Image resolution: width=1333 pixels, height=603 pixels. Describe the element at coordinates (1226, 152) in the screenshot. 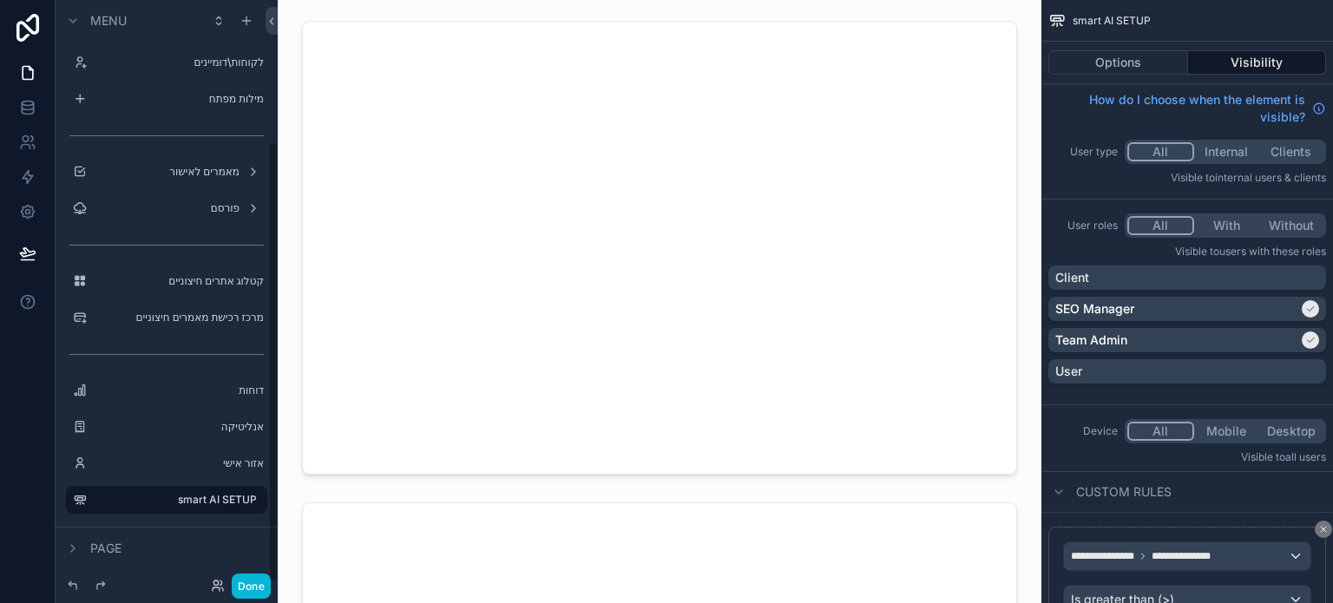

I see `button: Internal` at that location.